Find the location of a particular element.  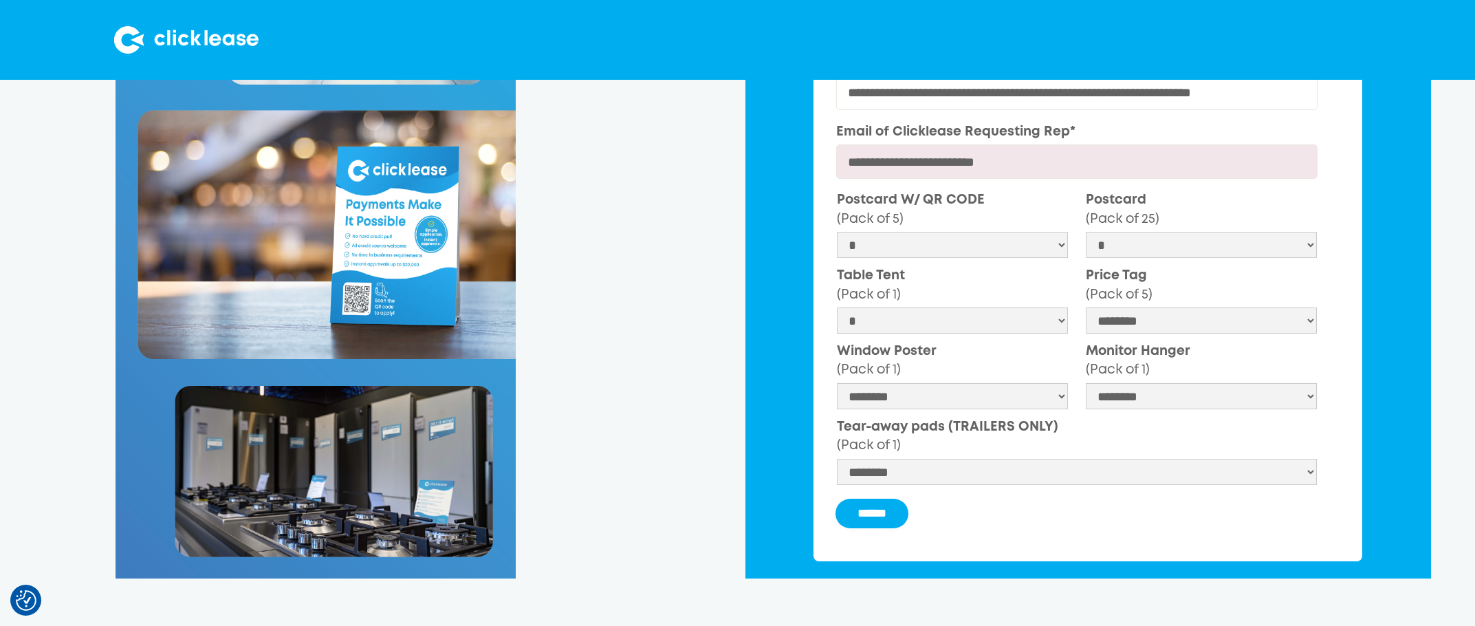

label: Monitor Hanger is located at coordinates (1202, 360).